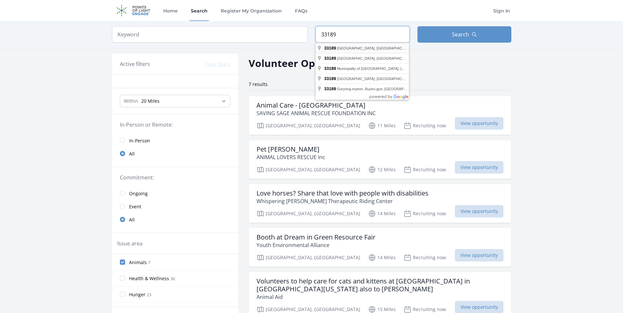 The image size is (623, 313). I want to click on span: Event, so click(135, 207).